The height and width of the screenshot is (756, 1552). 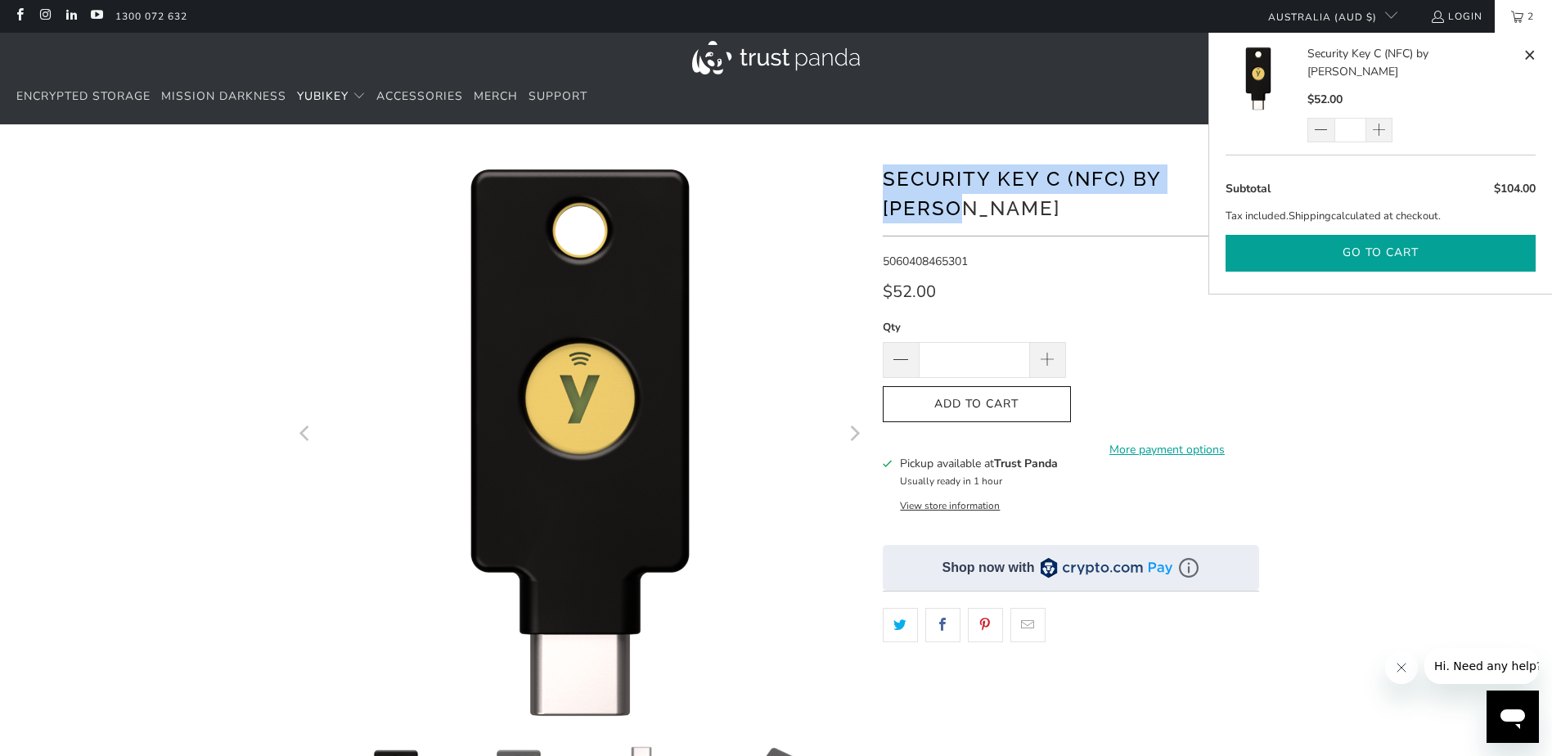 What do you see at coordinates (1514, 188) in the screenshot?
I see `span: $104.00` at bounding box center [1514, 188].